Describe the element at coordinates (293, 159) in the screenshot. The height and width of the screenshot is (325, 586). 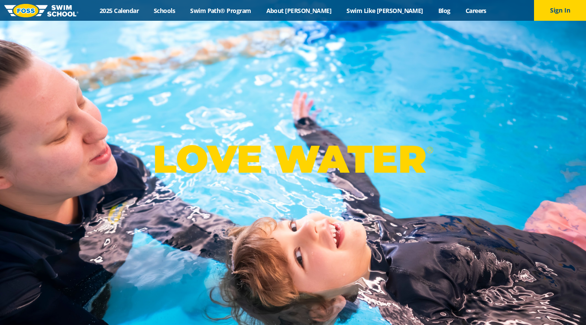
I see `p: LOVE WATER` at that location.